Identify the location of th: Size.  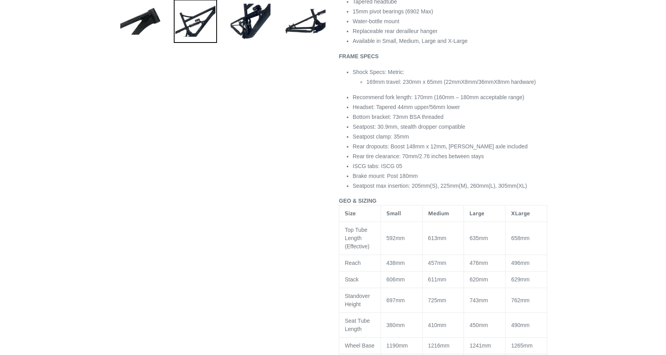
(360, 213).